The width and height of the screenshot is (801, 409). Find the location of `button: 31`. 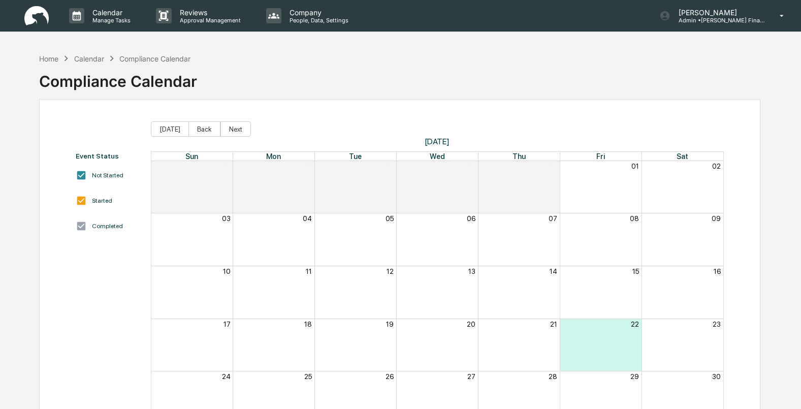

button: 31 is located at coordinates (554, 166).